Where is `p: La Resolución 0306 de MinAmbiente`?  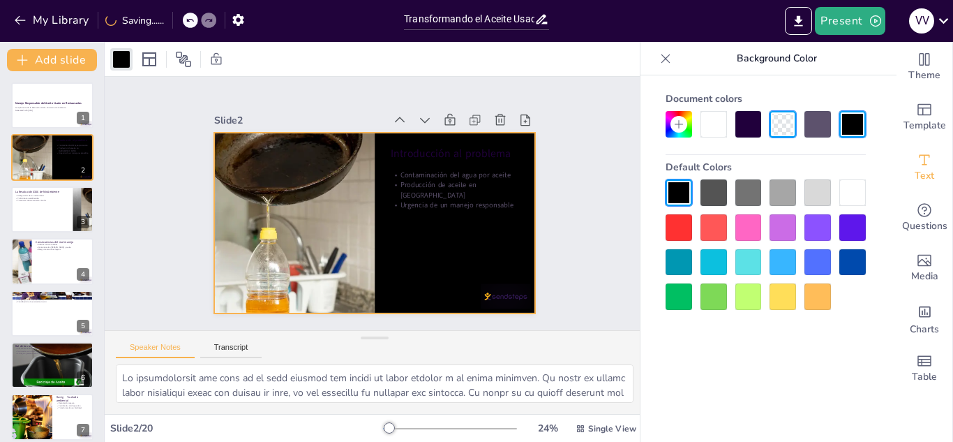
p: La Resolución 0306 de MinAmbiente is located at coordinates (42, 192).